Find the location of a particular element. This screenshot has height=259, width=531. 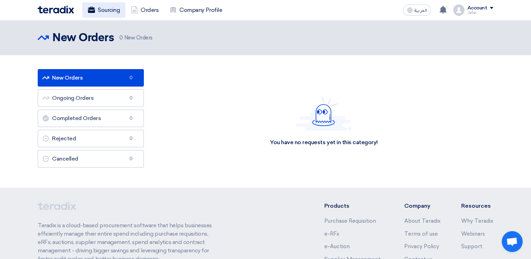

a: Privacy Policy is located at coordinates (421, 246).